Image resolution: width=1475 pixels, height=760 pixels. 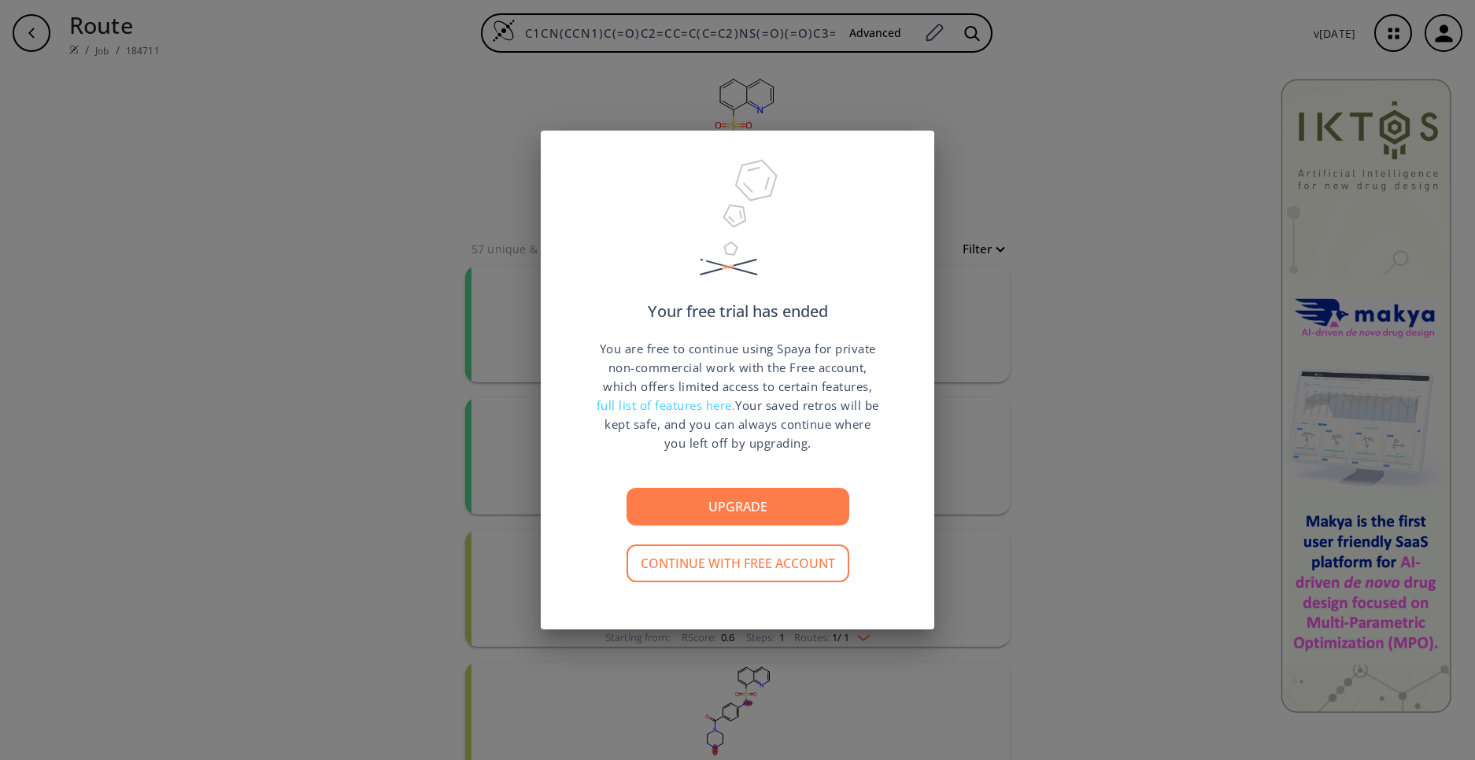 I want to click on span: full list of features here., so click(x=666, y=405).